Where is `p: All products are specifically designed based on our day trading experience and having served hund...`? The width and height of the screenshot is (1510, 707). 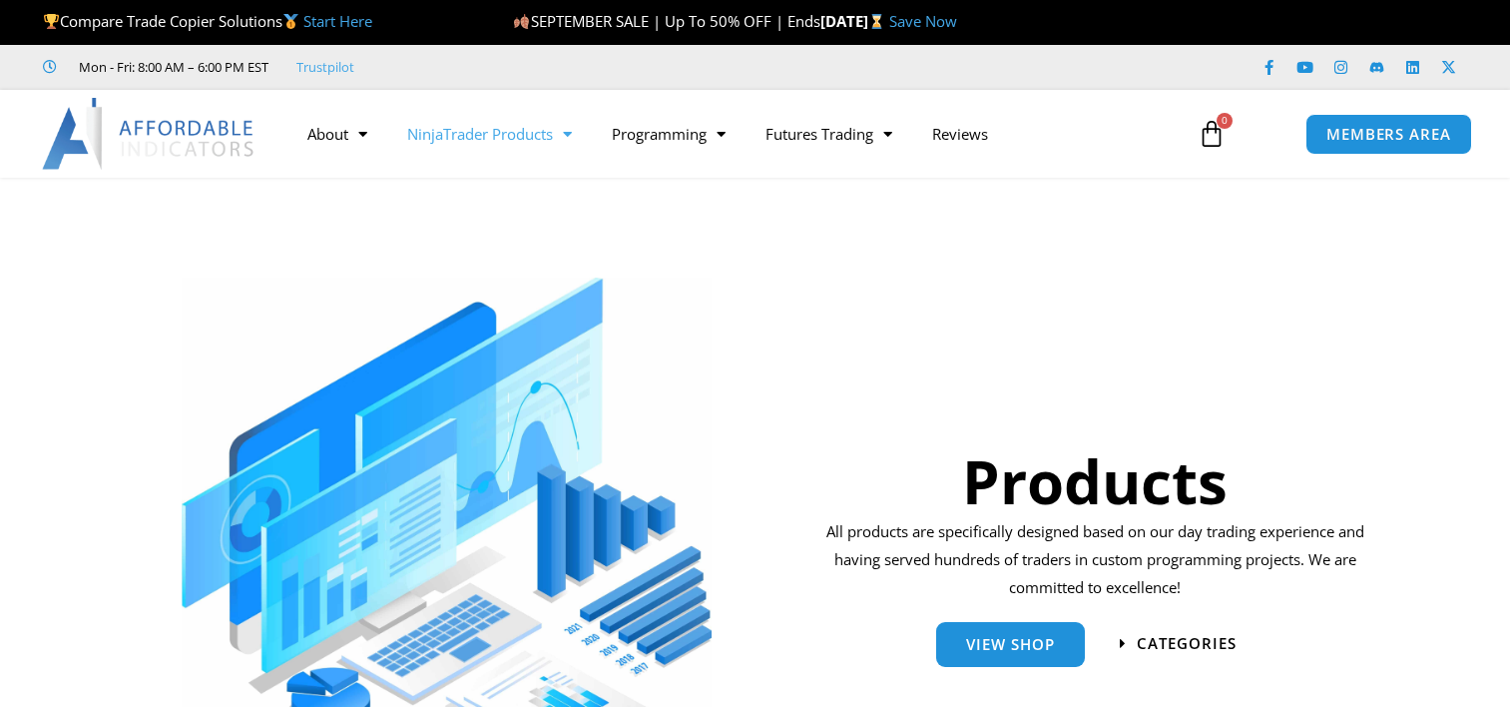 p: All products are specifically designed based on our day trading experience and having served hund... is located at coordinates (1095, 560).